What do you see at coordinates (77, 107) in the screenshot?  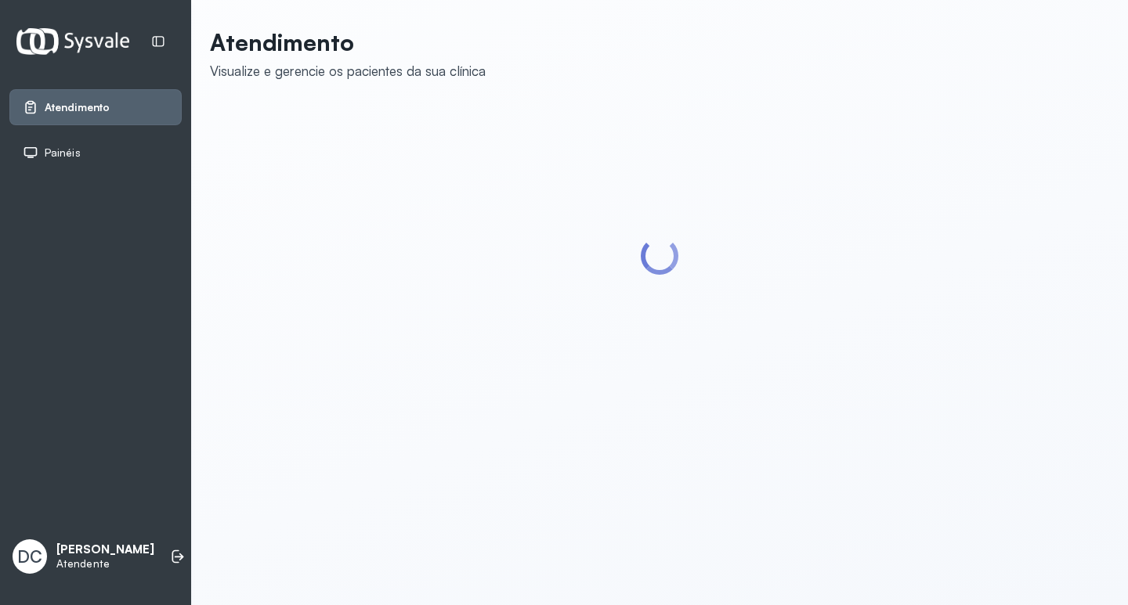 I see `span: Atendimento` at bounding box center [77, 107].